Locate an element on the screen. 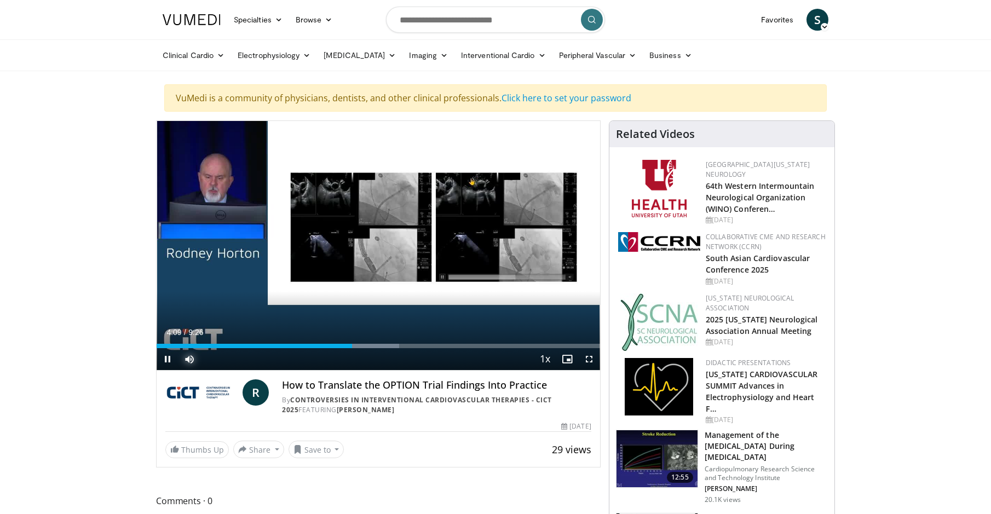  button: Pause is located at coordinates (168, 359).